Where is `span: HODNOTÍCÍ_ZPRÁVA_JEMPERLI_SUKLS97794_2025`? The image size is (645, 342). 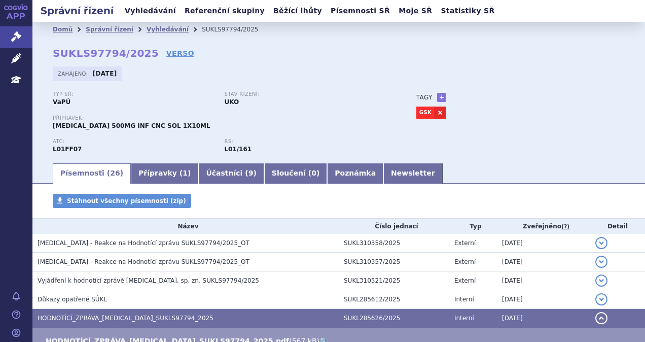 span: HODNOTÍCÍ_ZPRÁVA_JEMPERLI_SUKLS97794_2025 is located at coordinates (125, 318).